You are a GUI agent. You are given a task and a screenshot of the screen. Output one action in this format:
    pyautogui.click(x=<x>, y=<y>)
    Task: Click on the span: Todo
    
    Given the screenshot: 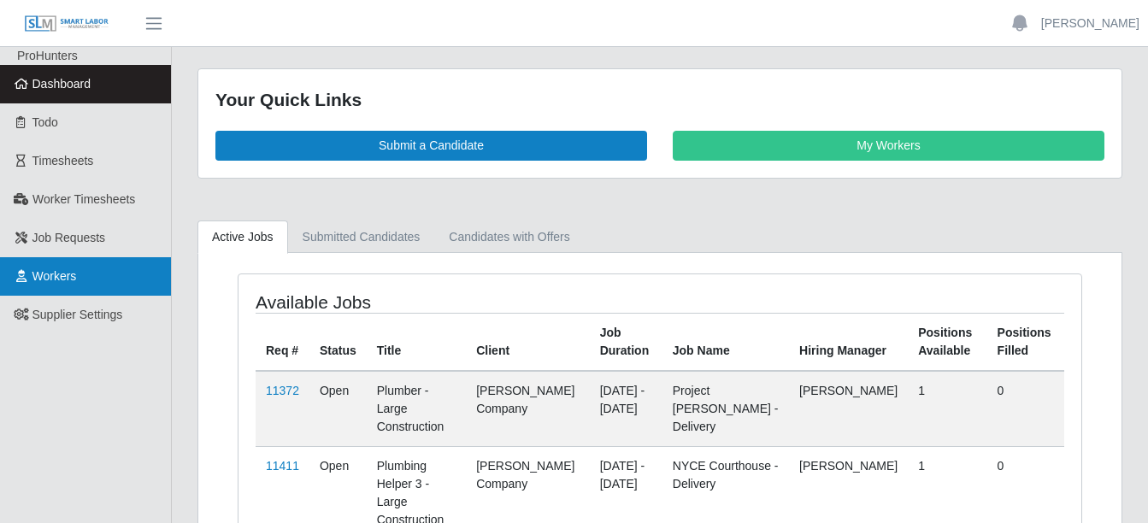 What is the action you would take?
    pyautogui.click(x=45, y=122)
    